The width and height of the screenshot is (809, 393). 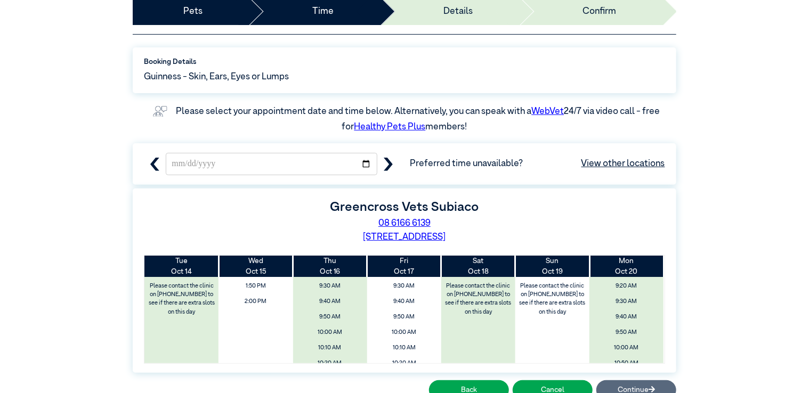 I want to click on span: 9:20 AM, so click(x=626, y=286).